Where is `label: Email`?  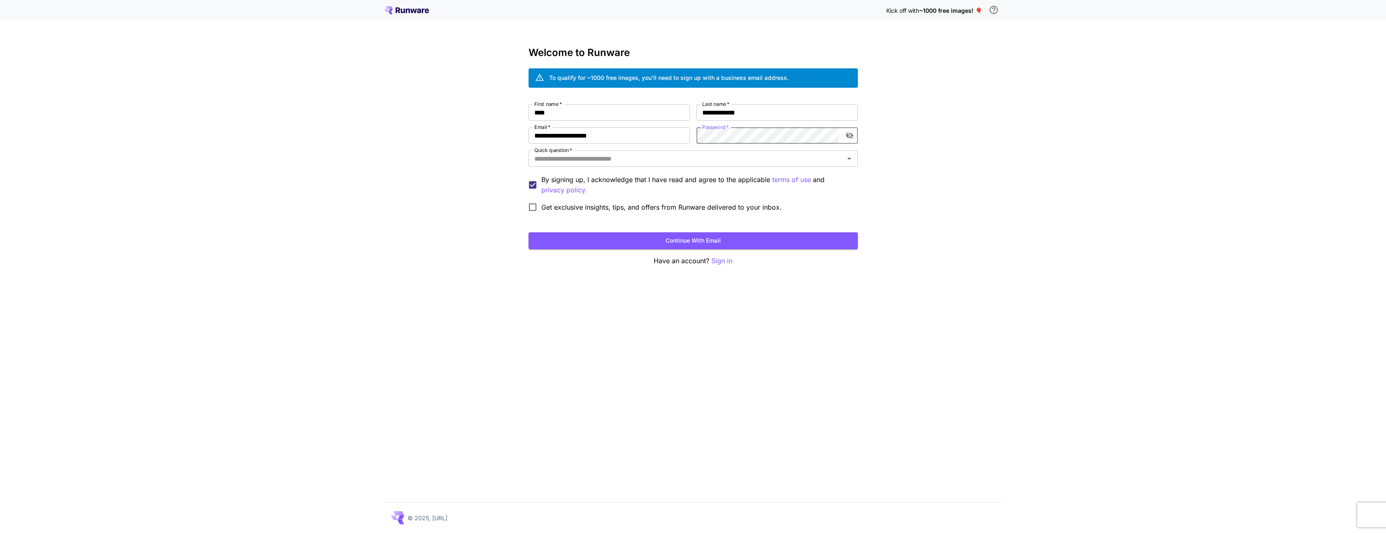 label: Email is located at coordinates (542, 127).